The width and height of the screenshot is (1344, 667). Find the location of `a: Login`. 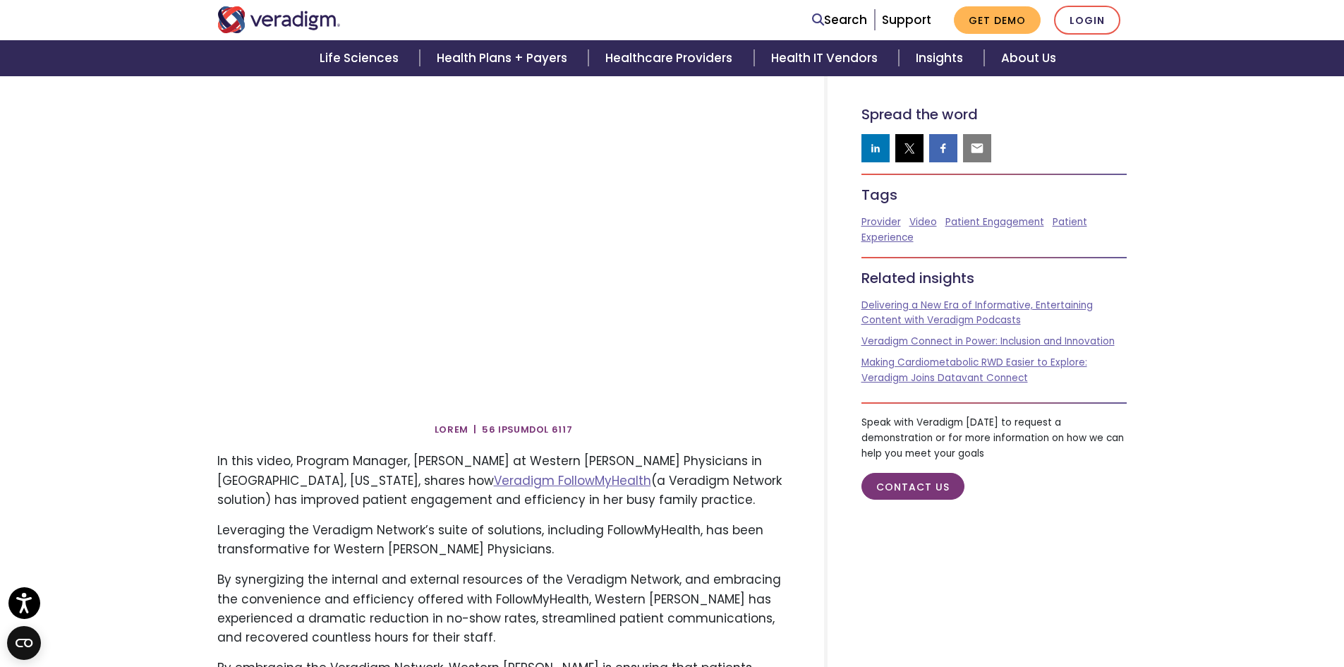

a: Login is located at coordinates (1087, 20).